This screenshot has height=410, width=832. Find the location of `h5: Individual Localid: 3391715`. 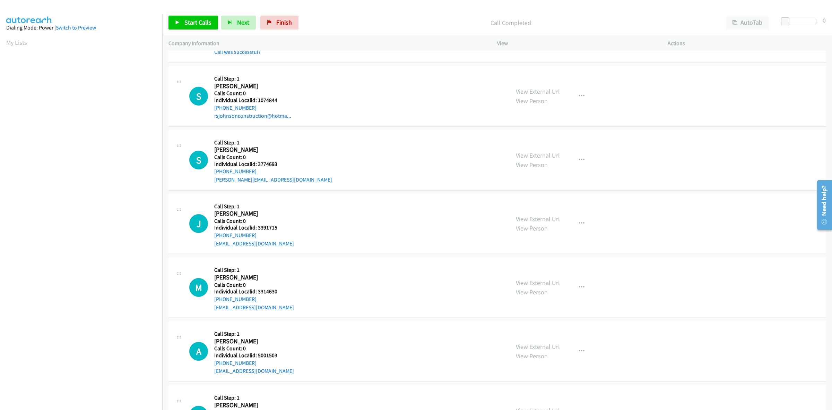

h5: Individual Localid: 3391715 is located at coordinates (254, 228).